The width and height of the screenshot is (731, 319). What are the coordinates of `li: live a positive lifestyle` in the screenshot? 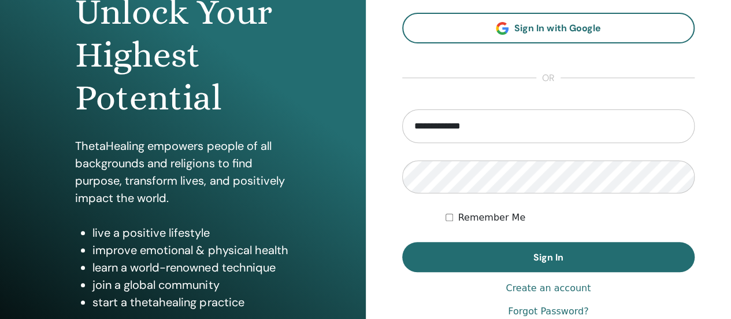 It's located at (191, 232).